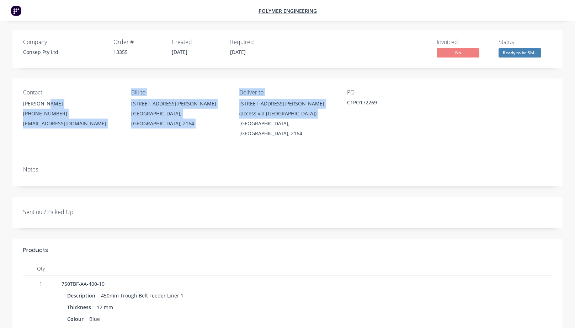 The width and height of the screenshot is (575, 328). I want to click on span: No, so click(458, 53).